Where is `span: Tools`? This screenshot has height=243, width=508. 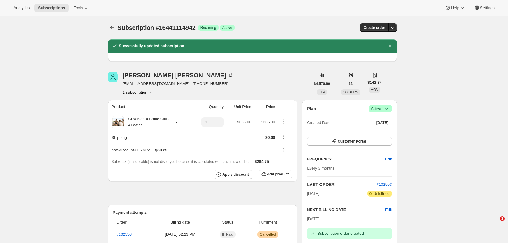 span: Tools is located at coordinates (78, 8).